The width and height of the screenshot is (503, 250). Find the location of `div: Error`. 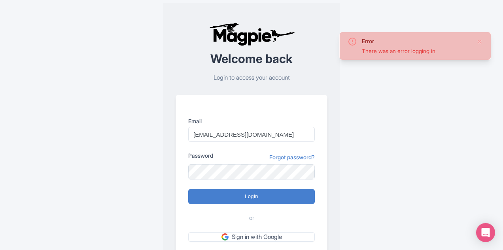

div: Error is located at coordinates (416, 41).